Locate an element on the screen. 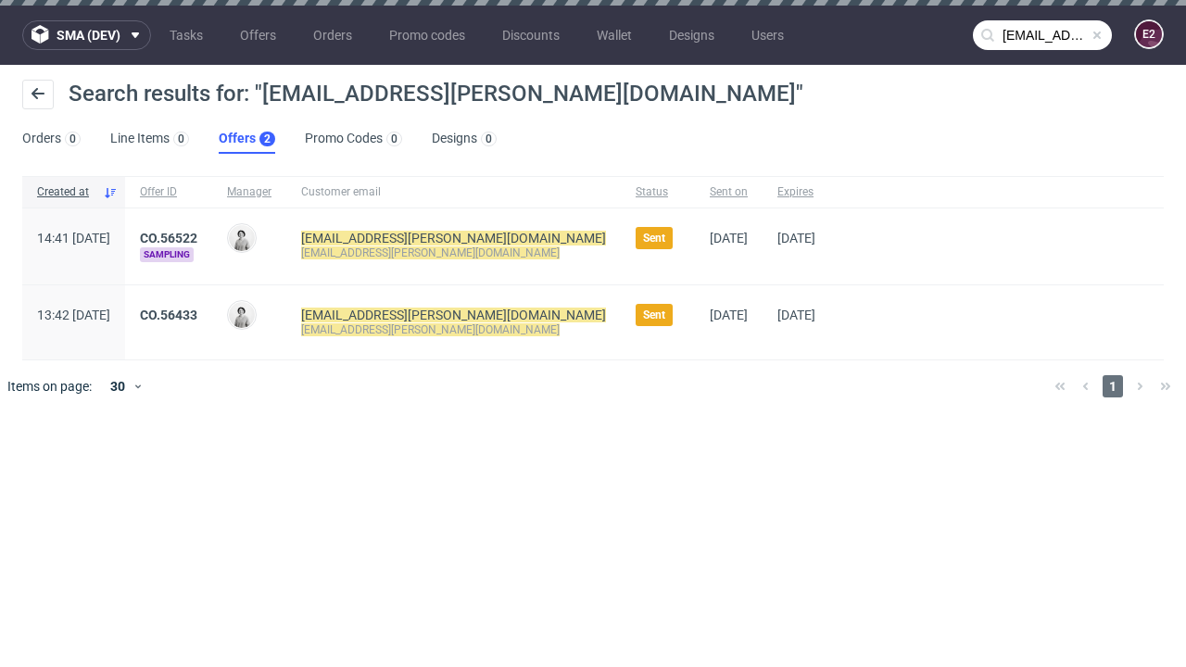  a: Promo codes is located at coordinates (427, 35).